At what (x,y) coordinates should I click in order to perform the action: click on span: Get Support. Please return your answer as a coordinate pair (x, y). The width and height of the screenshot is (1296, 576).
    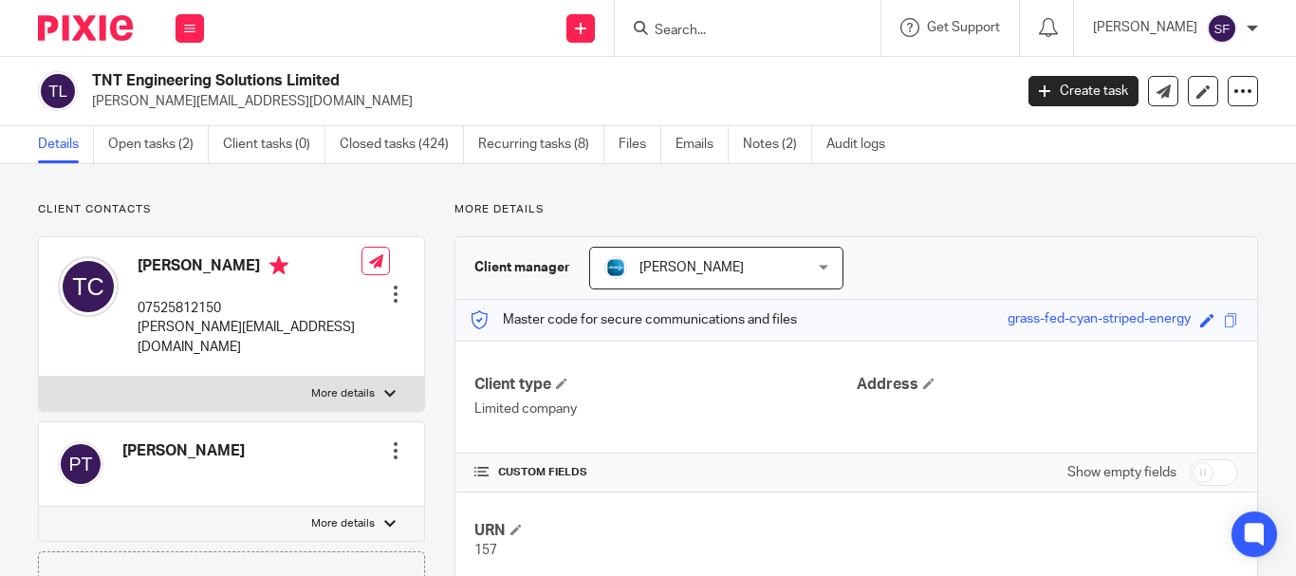
    Looking at the image, I should click on (963, 28).